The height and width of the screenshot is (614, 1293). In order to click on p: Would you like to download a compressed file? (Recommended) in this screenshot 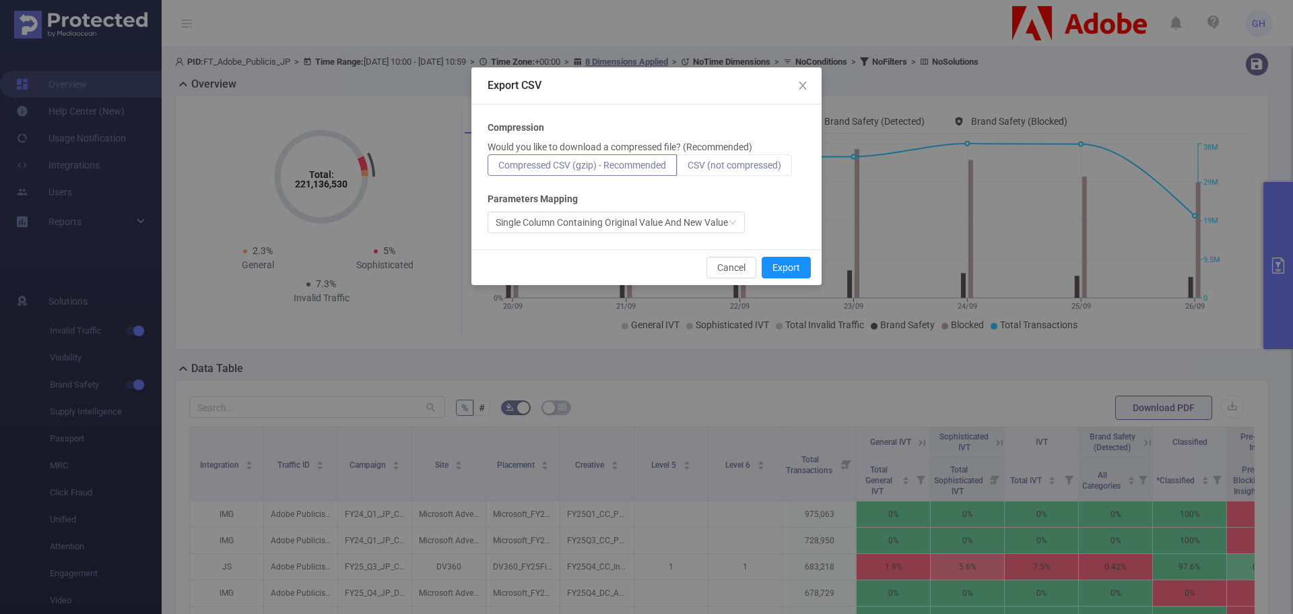, I will do `click(620, 147)`.